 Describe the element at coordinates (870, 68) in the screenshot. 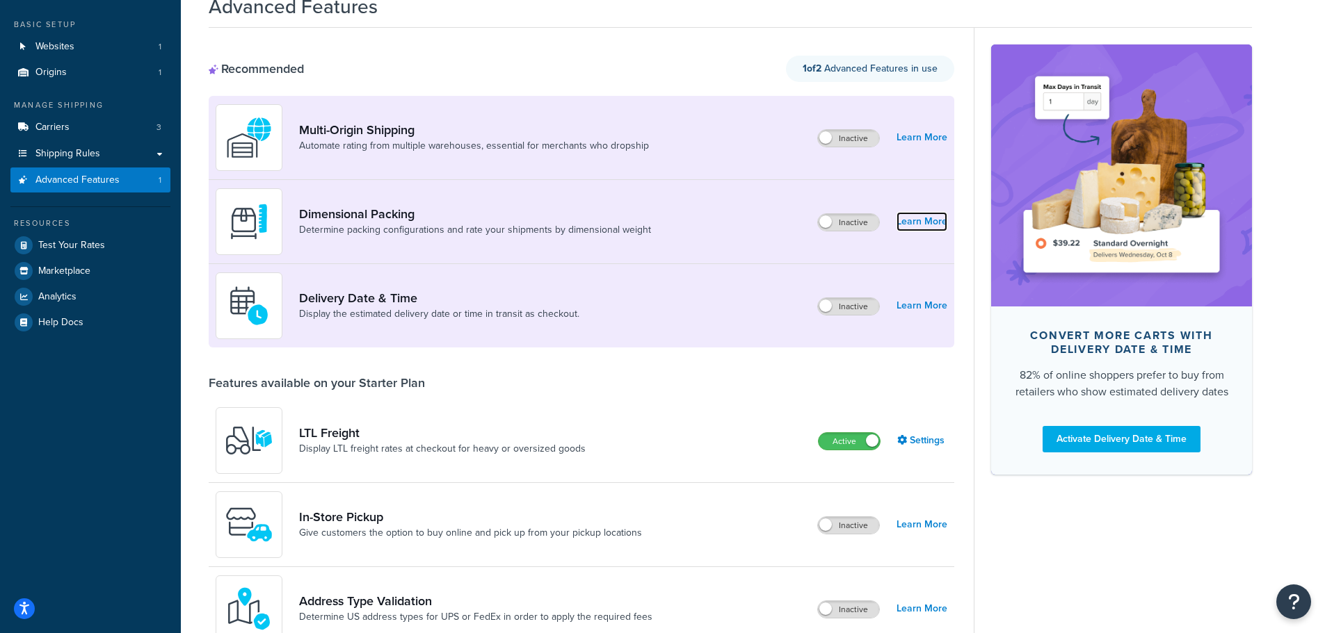

I see `span: Advanced Features in use` at that location.